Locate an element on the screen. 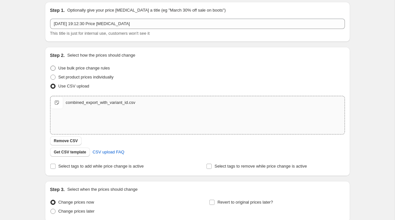 The height and width of the screenshot is (220, 395). span: Use bulk price change rules is located at coordinates (84, 68).